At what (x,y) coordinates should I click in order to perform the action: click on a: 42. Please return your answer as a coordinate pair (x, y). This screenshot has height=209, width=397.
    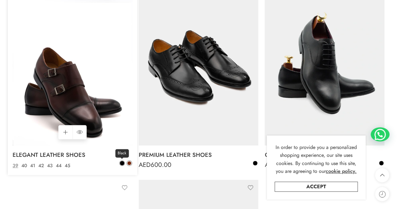
    Looking at the image, I should click on (41, 165).